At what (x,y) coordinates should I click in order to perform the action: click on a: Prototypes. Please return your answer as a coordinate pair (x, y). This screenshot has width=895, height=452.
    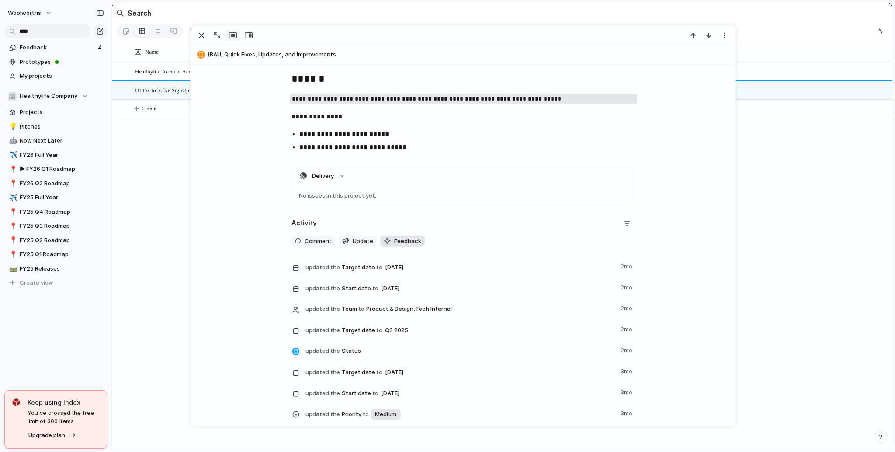
    Looking at the image, I should click on (55, 62).